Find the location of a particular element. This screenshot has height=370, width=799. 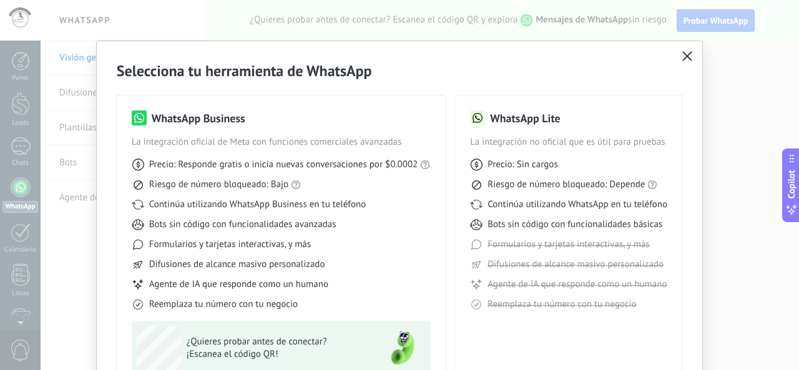

h3: WhatsApp Business is located at coordinates (198, 118).